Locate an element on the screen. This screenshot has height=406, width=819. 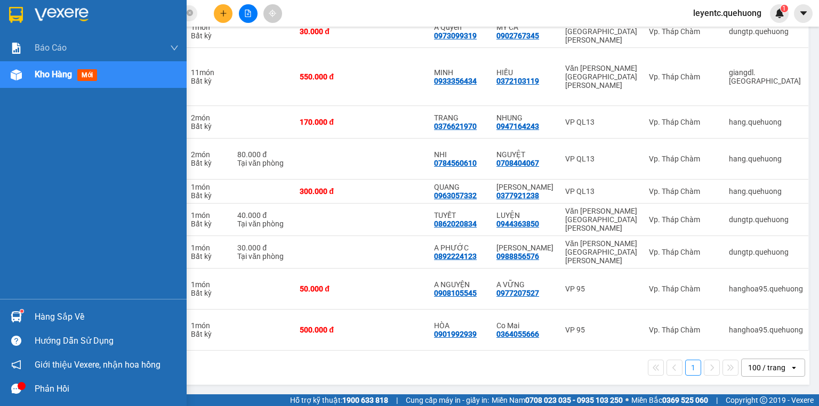
div: QUANG is located at coordinates (459, 187).